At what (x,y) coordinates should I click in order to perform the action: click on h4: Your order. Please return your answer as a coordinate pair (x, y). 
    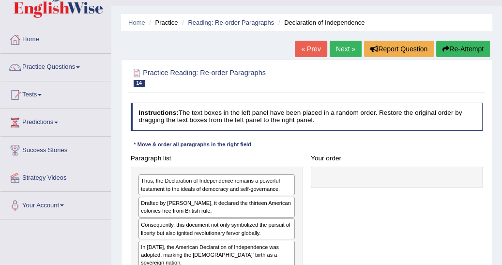
    Looking at the image, I should click on (397, 158).